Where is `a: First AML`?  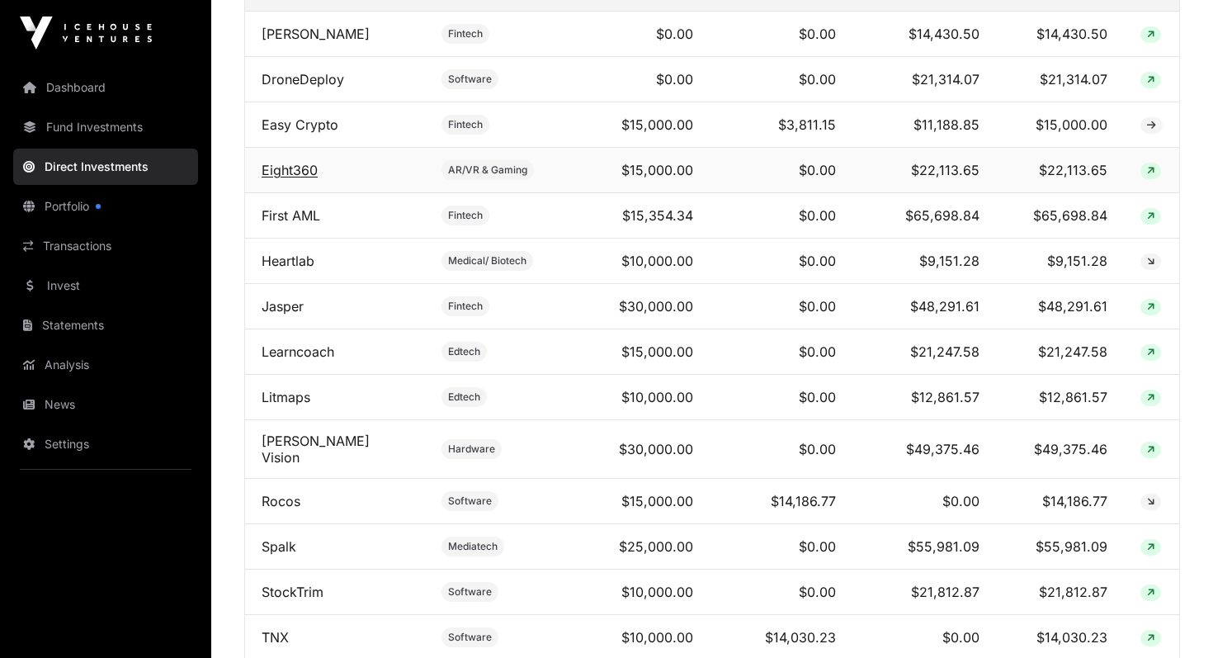 a: First AML is located at coordinates (291, 215).